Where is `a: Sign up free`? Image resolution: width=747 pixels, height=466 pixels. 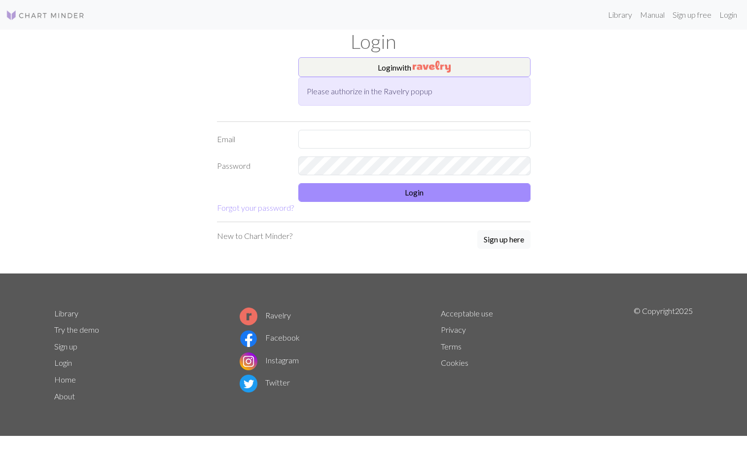 a: Sign up free is located at coordinates (692, 15).